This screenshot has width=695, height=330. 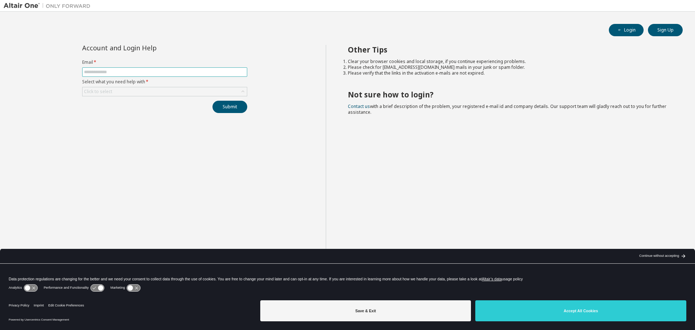 What do you see at coordinates (230, 107) in the screenshot?
I see `button: Submit` at bounding box center [230, 107].